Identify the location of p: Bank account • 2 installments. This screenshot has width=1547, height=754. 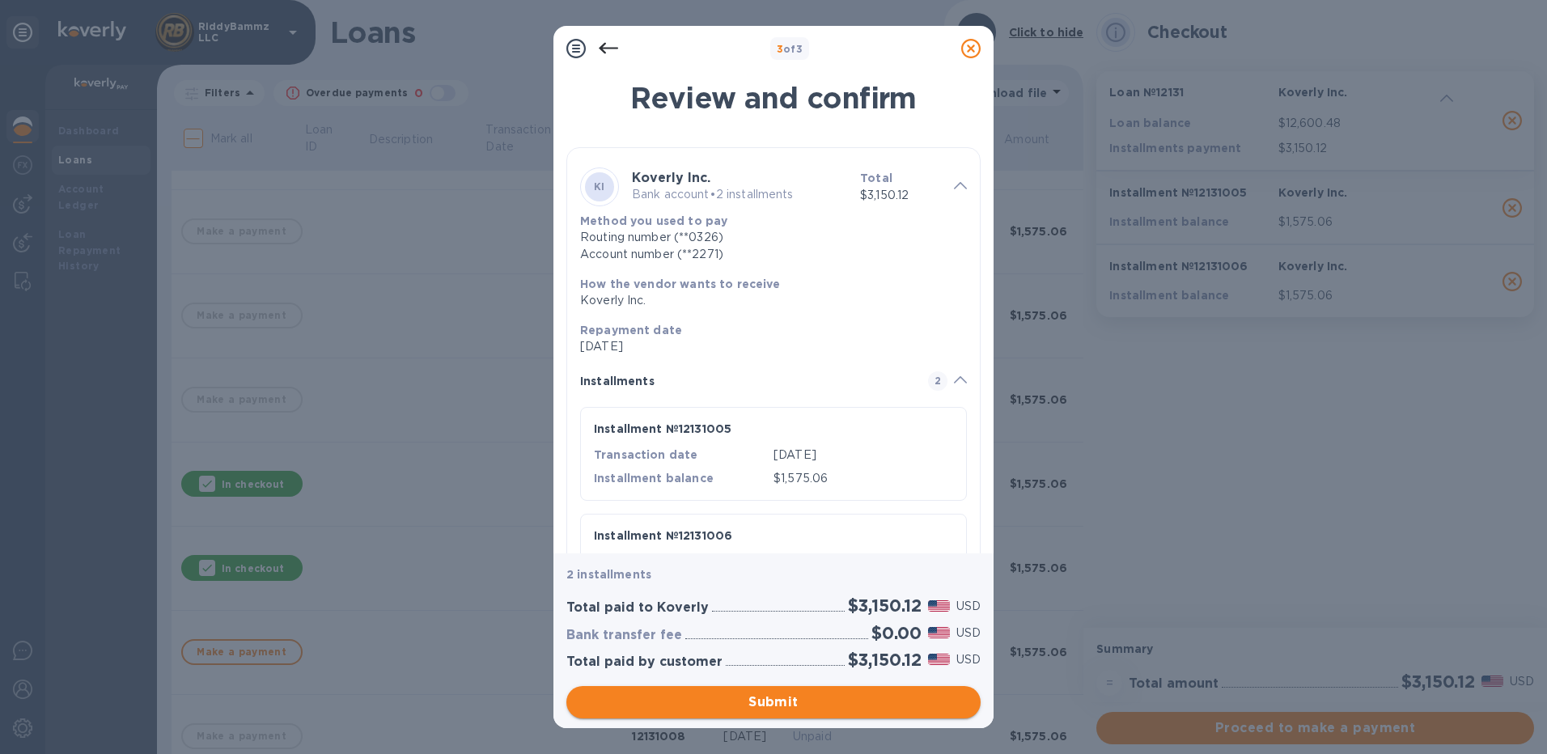
(739, 194).